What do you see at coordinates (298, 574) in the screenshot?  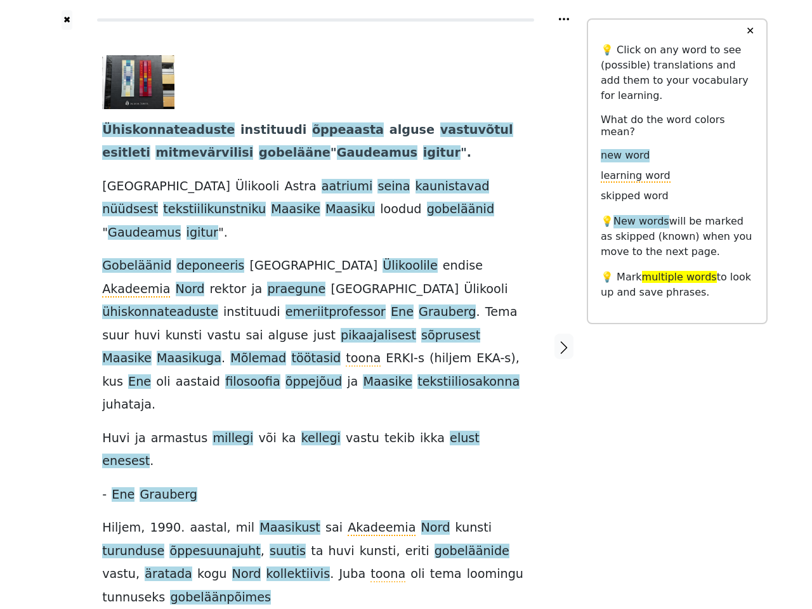 I see `span: kollektiivis` at bounding box center [298, 574].